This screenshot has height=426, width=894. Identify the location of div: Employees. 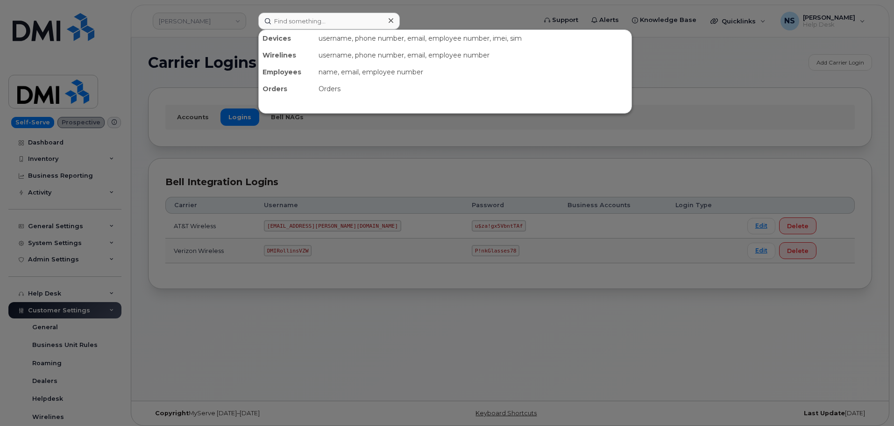
(287, 72).